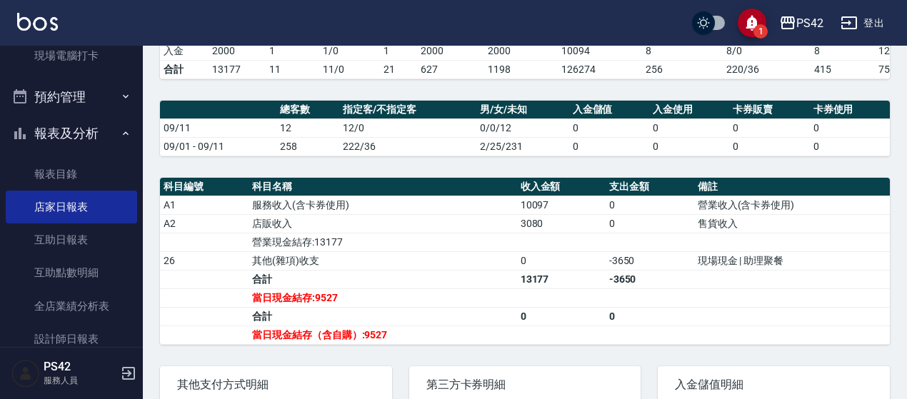 This screenshot has height=399, width=907. What do you see at coordinates (766, 69) in the screenshot?
I see `td: 220/36` at bounding box center [766, 69].